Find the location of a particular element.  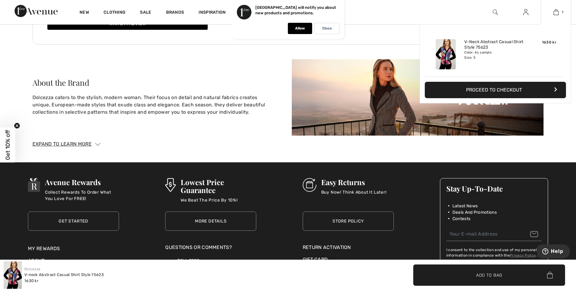

div: Questions or Comments? is located at coordinates (211, 249).